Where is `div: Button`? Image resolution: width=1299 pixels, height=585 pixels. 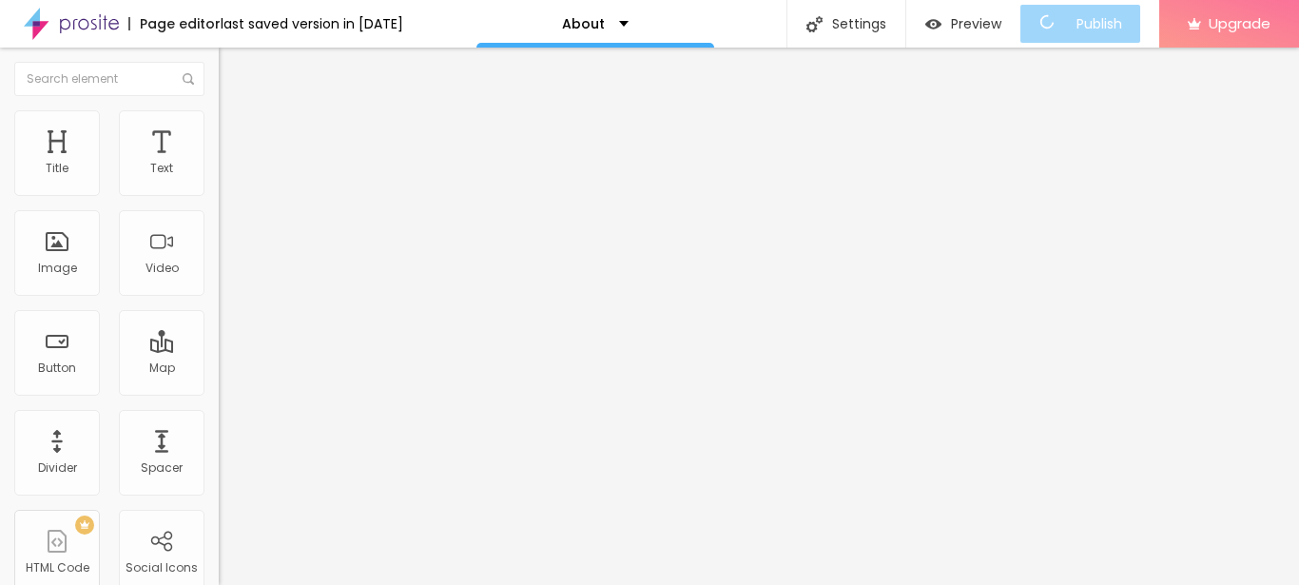 div: Button is located at coordinates (57, 368).